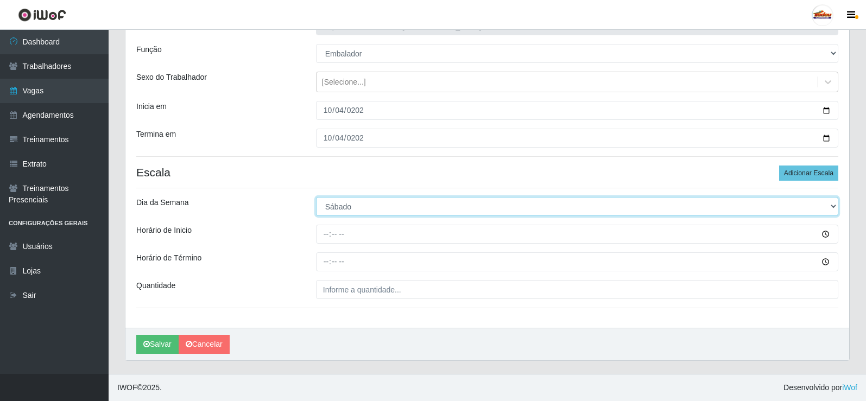  Describe the element at coordinates (577, 289) in the screenshot. I see `input: Informe a quantidade...` at that location.